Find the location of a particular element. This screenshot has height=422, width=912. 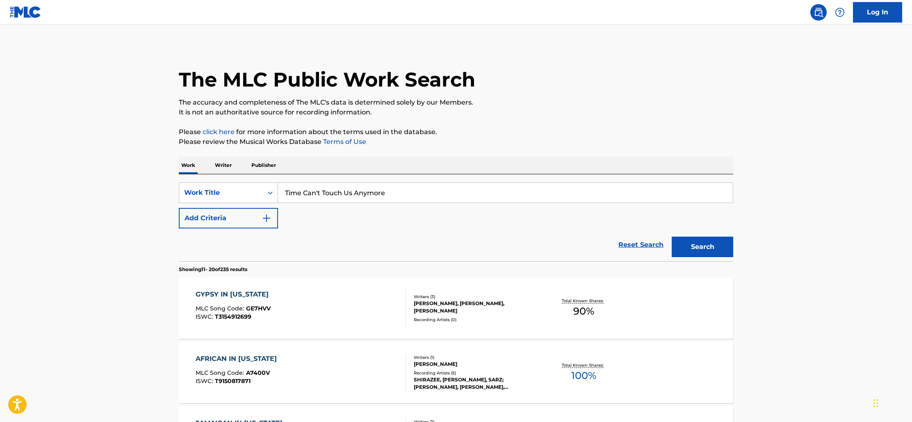

div: Recording Artists ( 5 ) is located at coordinates (475, 373).